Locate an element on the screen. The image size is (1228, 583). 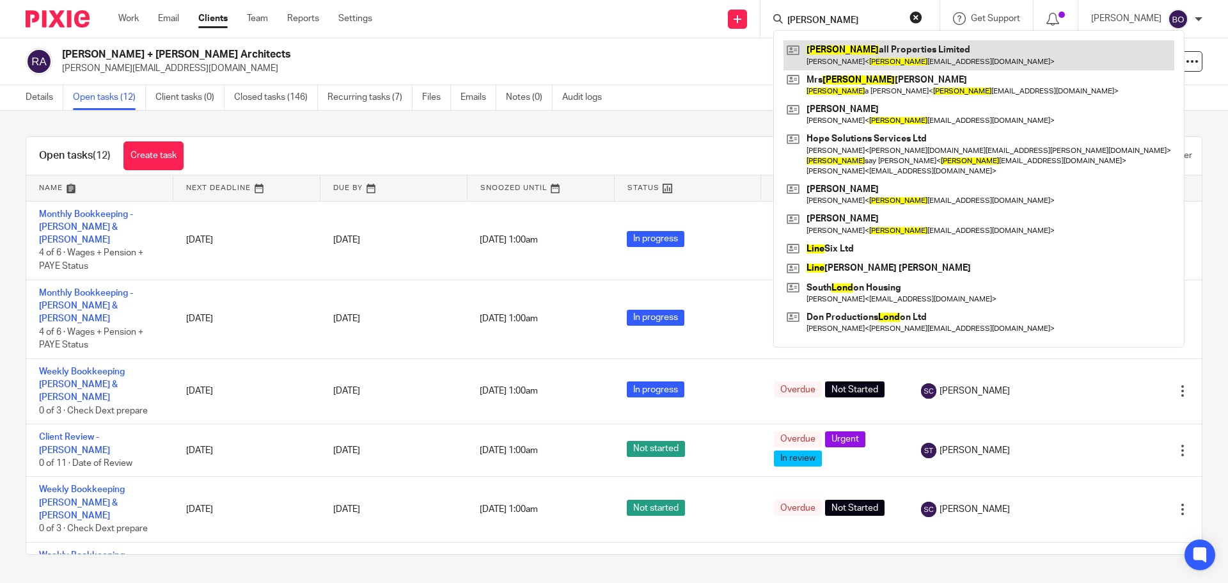
span: In review is located at coordinates (797, 458).